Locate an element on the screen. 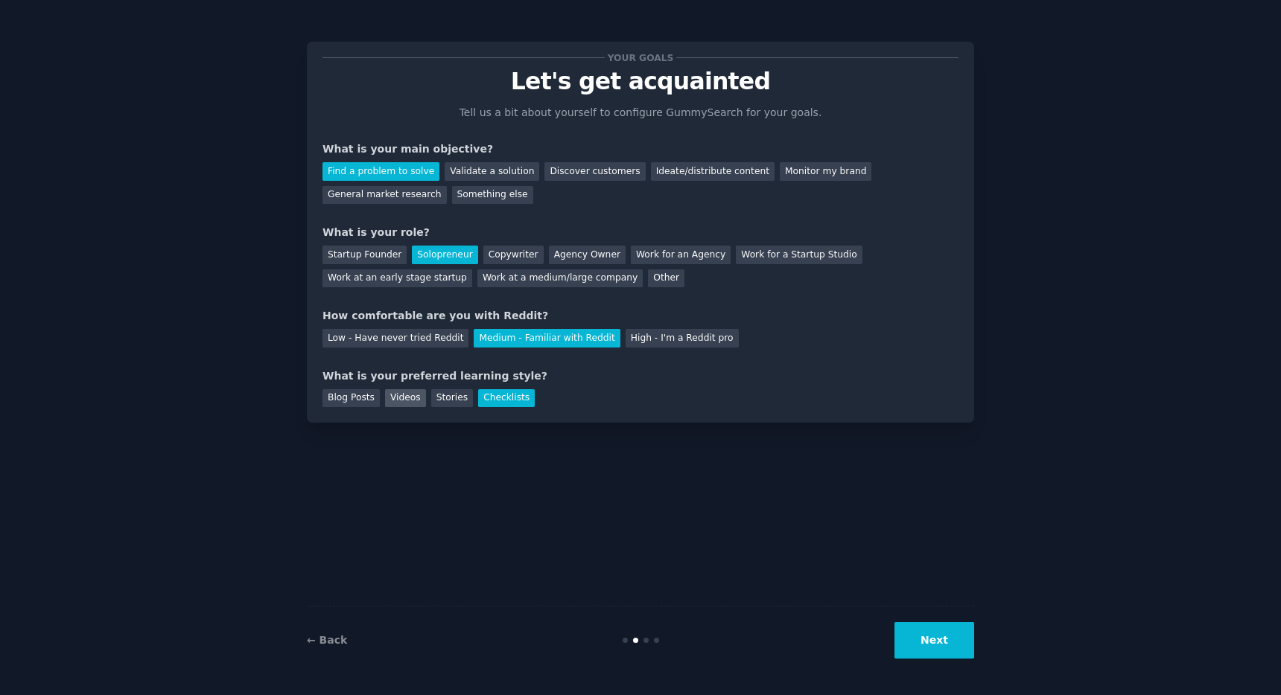 This screenshot has height=695, width=1281. div: Other is located at coordinates (666, 278).